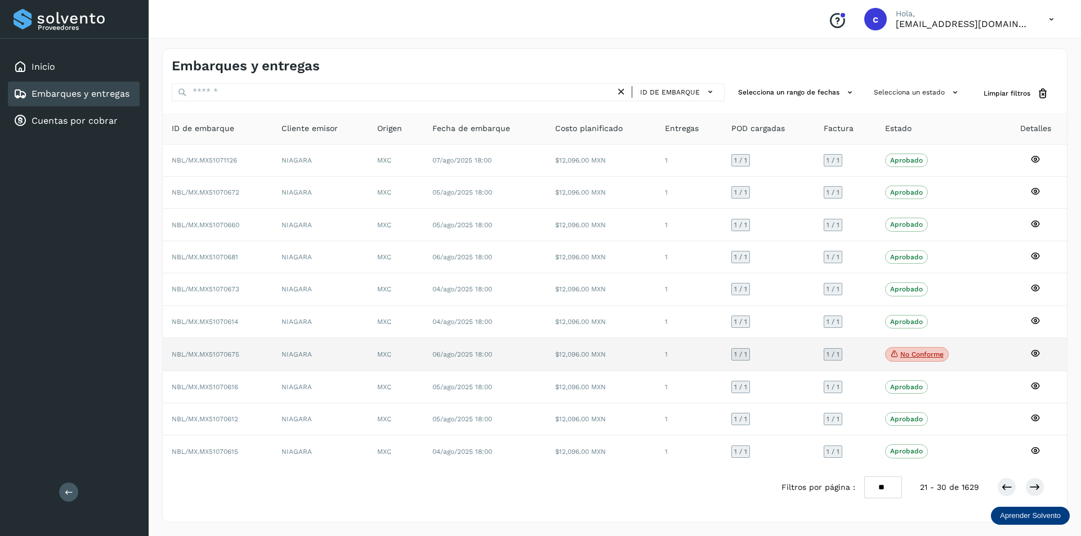 The width and height of the screenshot is (1081, 536). What do you see at coordinates (205, 419) in the screenshot?
I see `span: NBL/MX.MX51070612` at bounding box center [205, 419].